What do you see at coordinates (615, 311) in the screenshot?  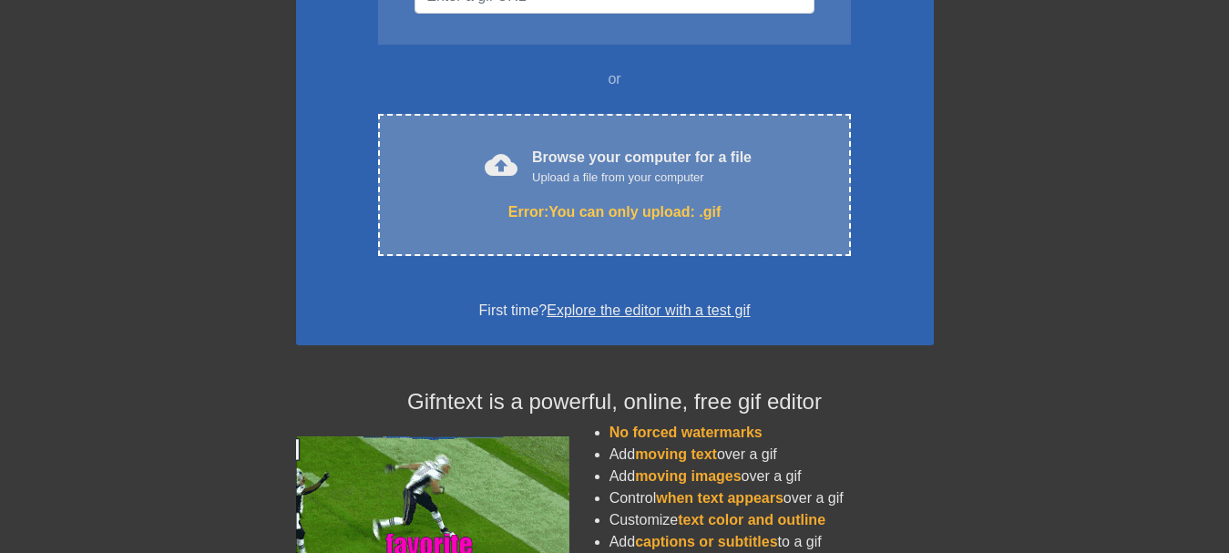 I see `div: First time?` at bounding box center [615, 311].